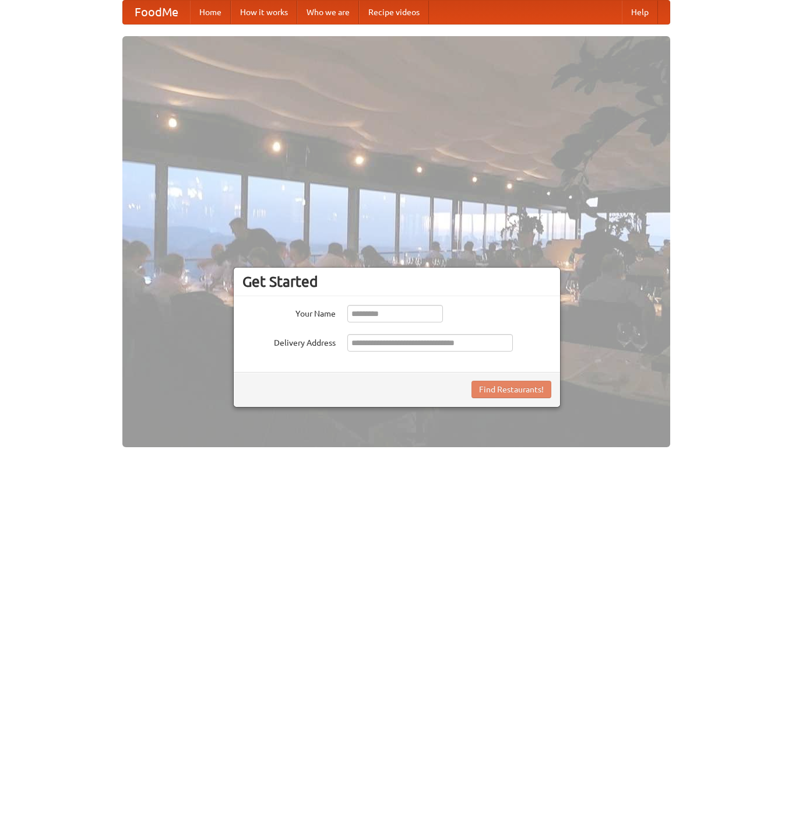 This screenshot has height=825, width=792. I want to click on a: How it works, so click(264, 12).